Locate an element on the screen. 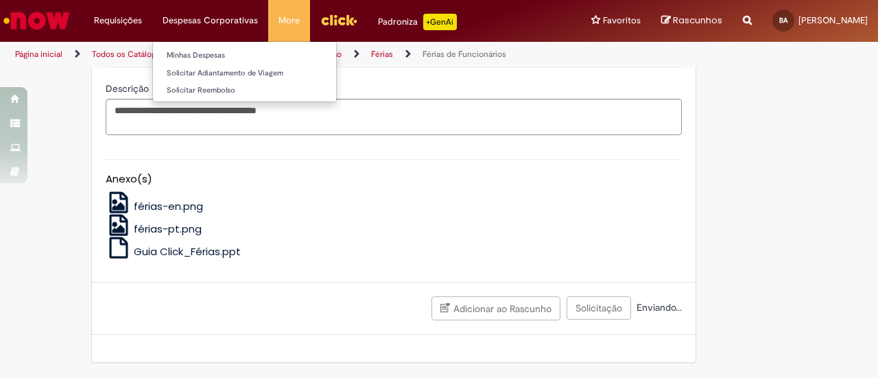 This screenshot has width=878, height=378. a: Férias de Funcionários is located at coordinates (464, 54).